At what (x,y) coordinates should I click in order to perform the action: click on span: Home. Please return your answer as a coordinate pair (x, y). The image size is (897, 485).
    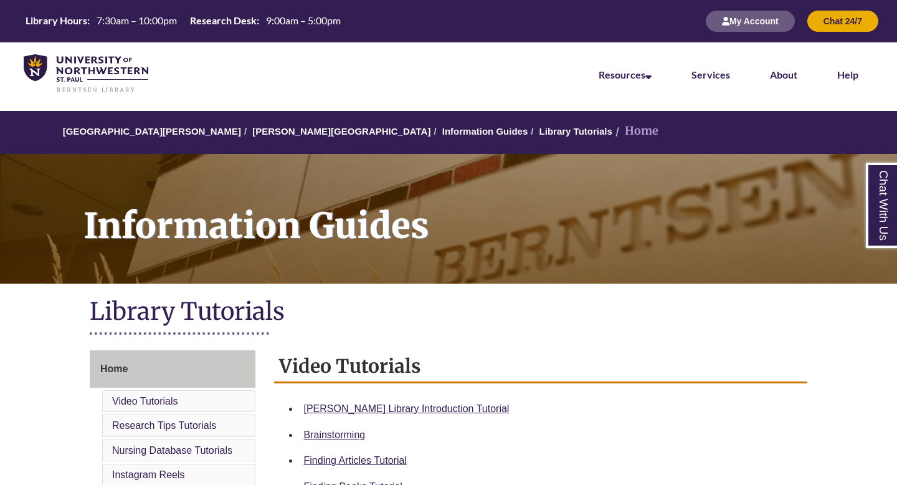
    Looking at the image, I should click on (114, 368).